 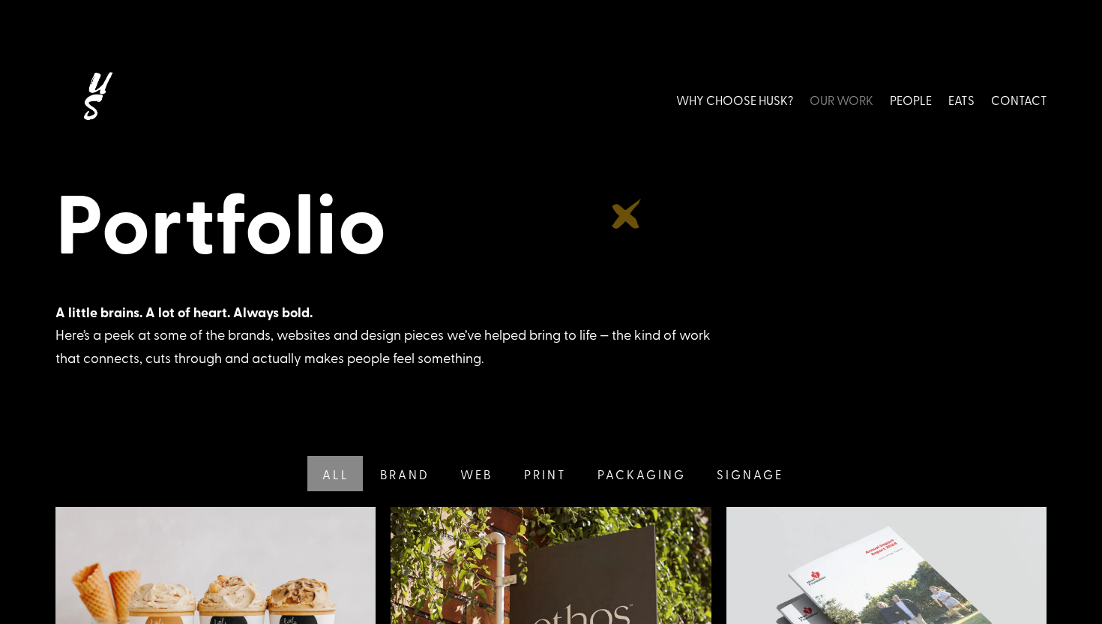 I want to click on div: Here’s a peek at some of the brands, websites and design pieces we’ve helped bring to life — the ..., so click(x=393, y=335).